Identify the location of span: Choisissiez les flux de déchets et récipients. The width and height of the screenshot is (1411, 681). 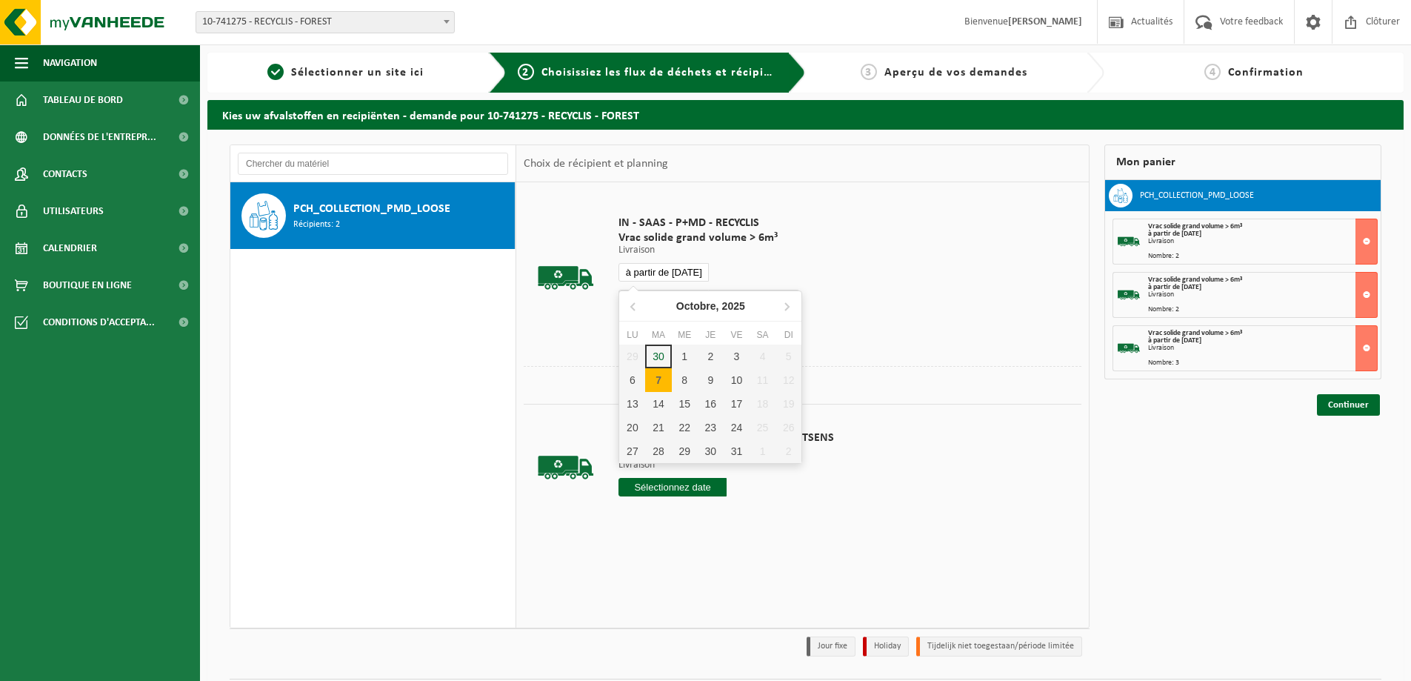
(664, 73).